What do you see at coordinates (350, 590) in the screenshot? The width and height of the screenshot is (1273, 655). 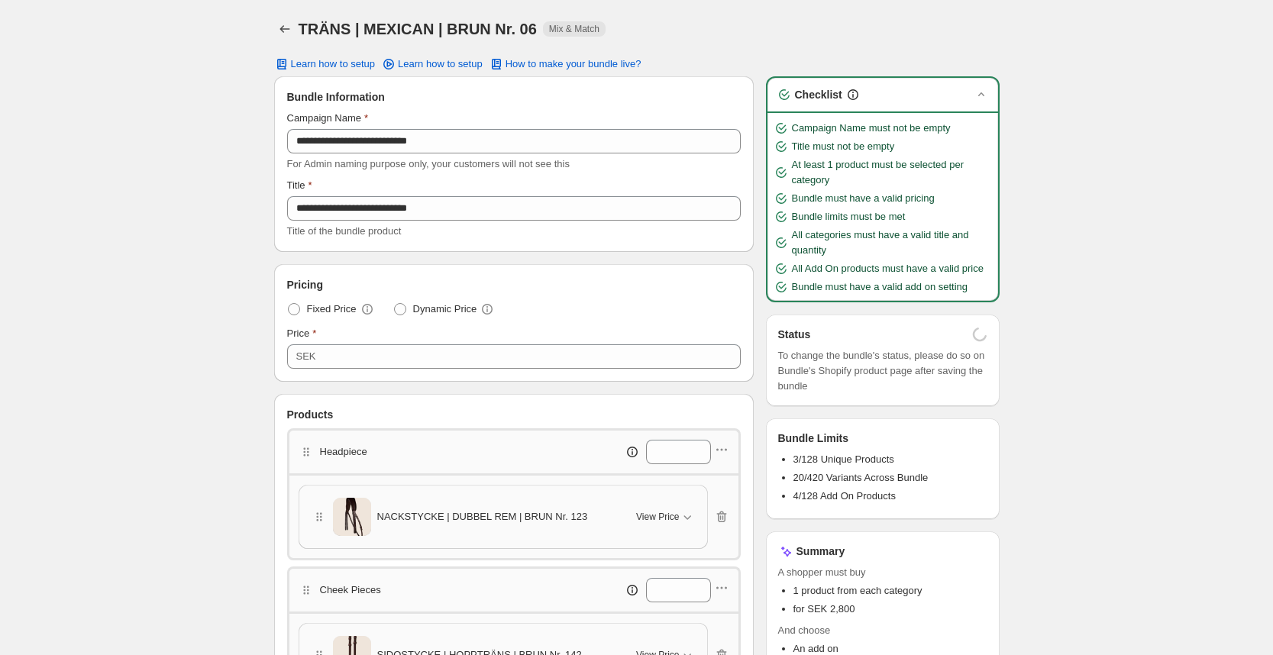 I see `p: Cheek Pieces` at bounding box center [350, 590].